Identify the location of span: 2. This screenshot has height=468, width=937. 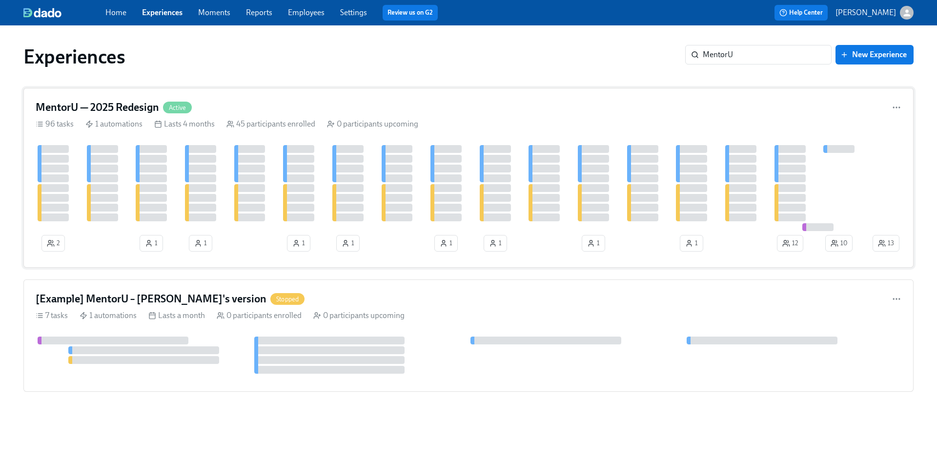
(53, 243).